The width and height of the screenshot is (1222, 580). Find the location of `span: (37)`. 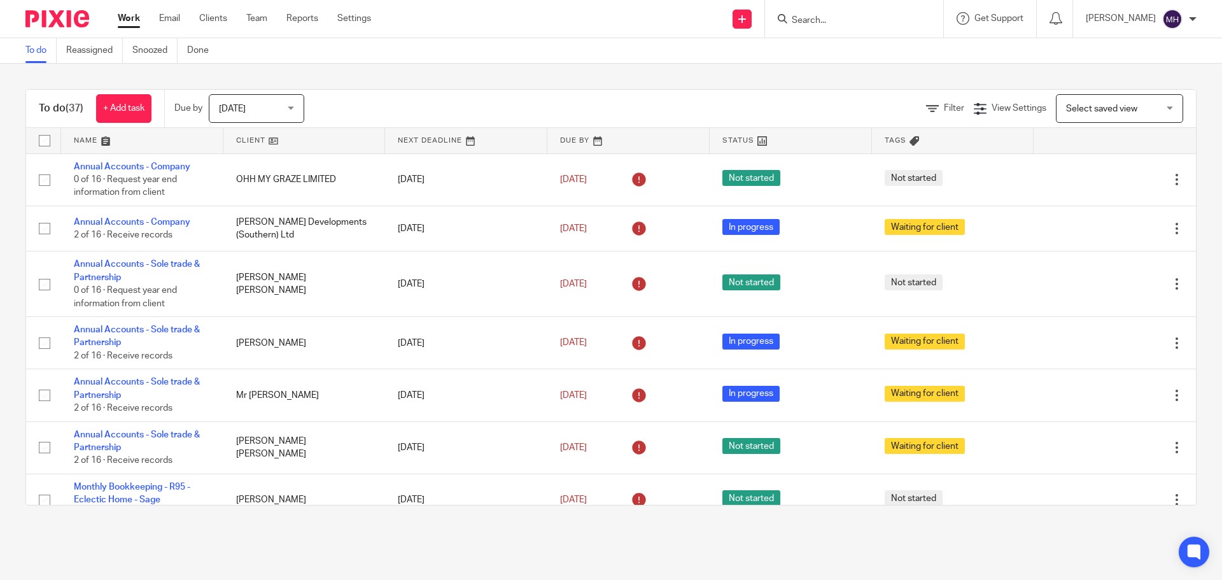

span: (37) is located at coordinates (74, 108).